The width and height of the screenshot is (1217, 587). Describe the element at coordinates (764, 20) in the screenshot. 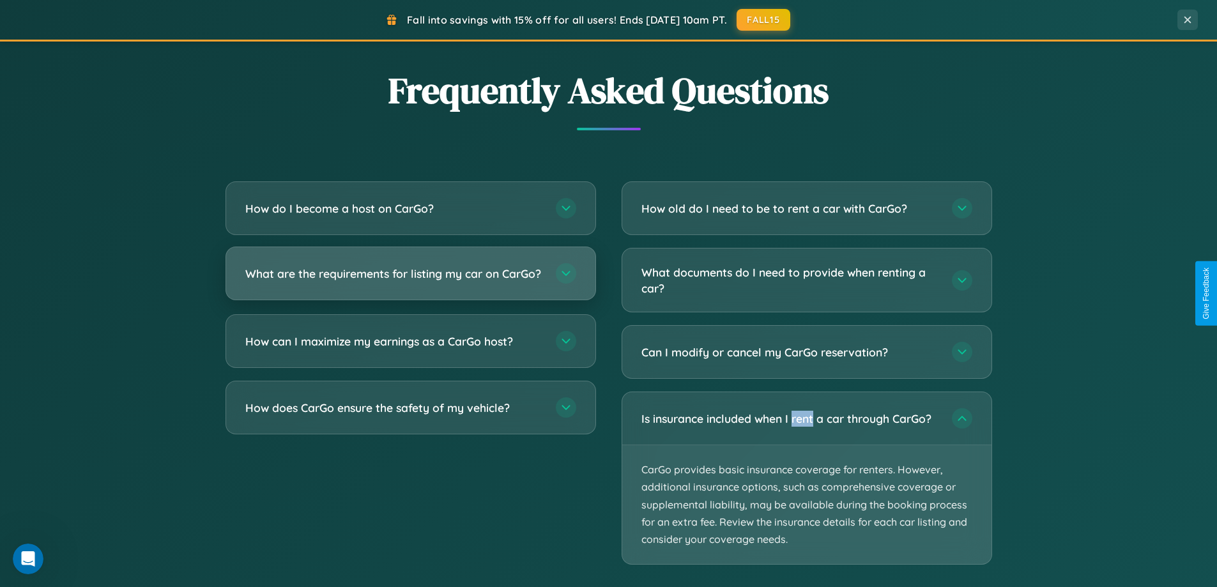

I see `button: FALL15` at that location.